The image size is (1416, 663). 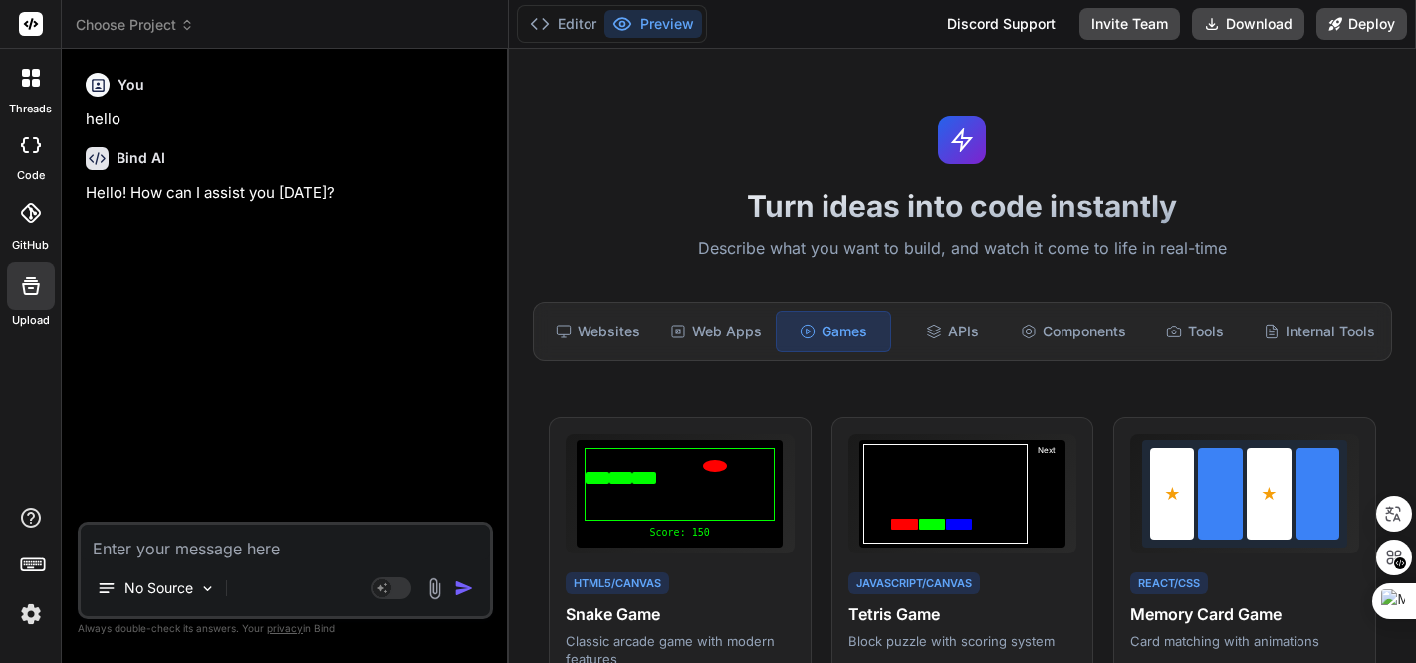 I want to click on div: Internal Tools, so click(x=1320, y=332).